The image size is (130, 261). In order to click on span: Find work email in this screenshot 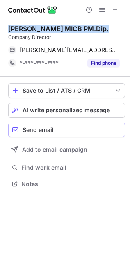, I will do `click(71, 168)`.